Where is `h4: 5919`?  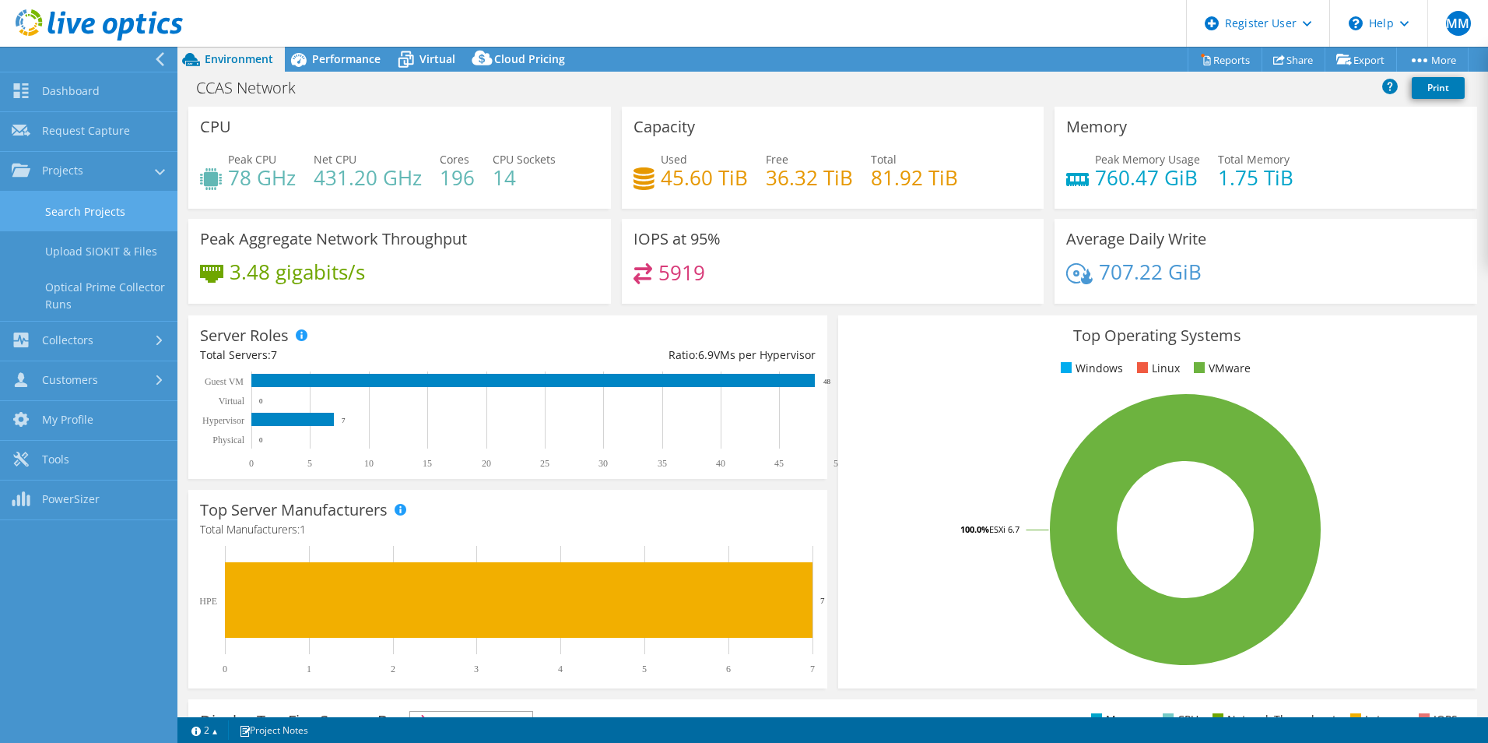
h4: 5919 is located at coordinates (682, 272).